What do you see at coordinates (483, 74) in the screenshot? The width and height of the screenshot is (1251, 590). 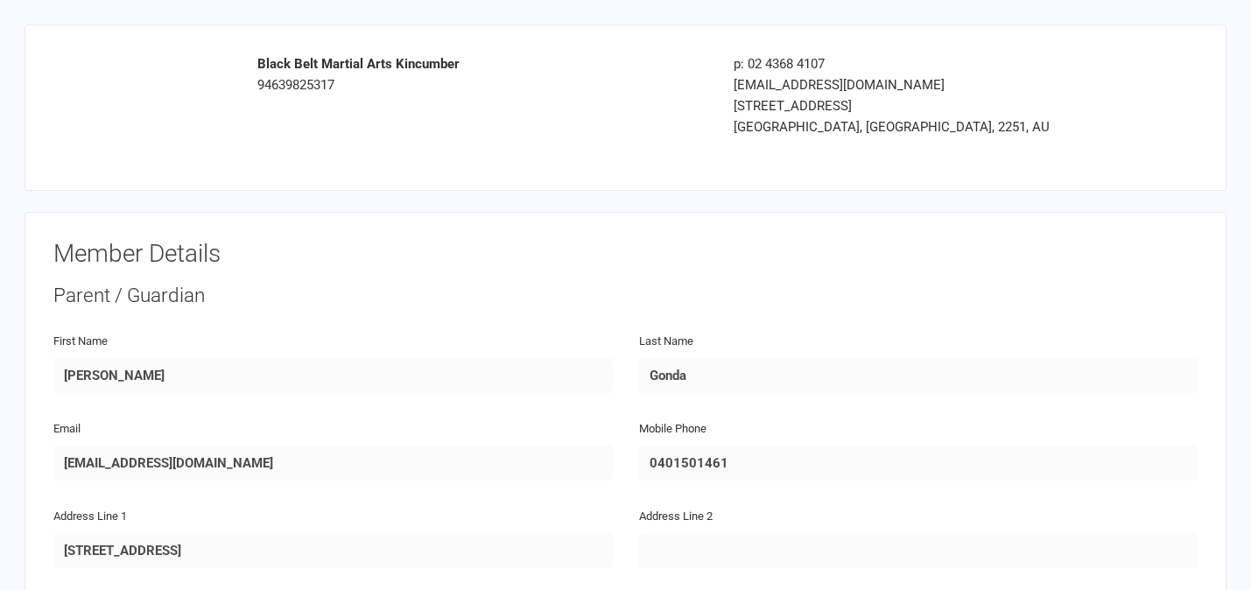 I see `div: 94639825317` at bounding box center [483, 74].